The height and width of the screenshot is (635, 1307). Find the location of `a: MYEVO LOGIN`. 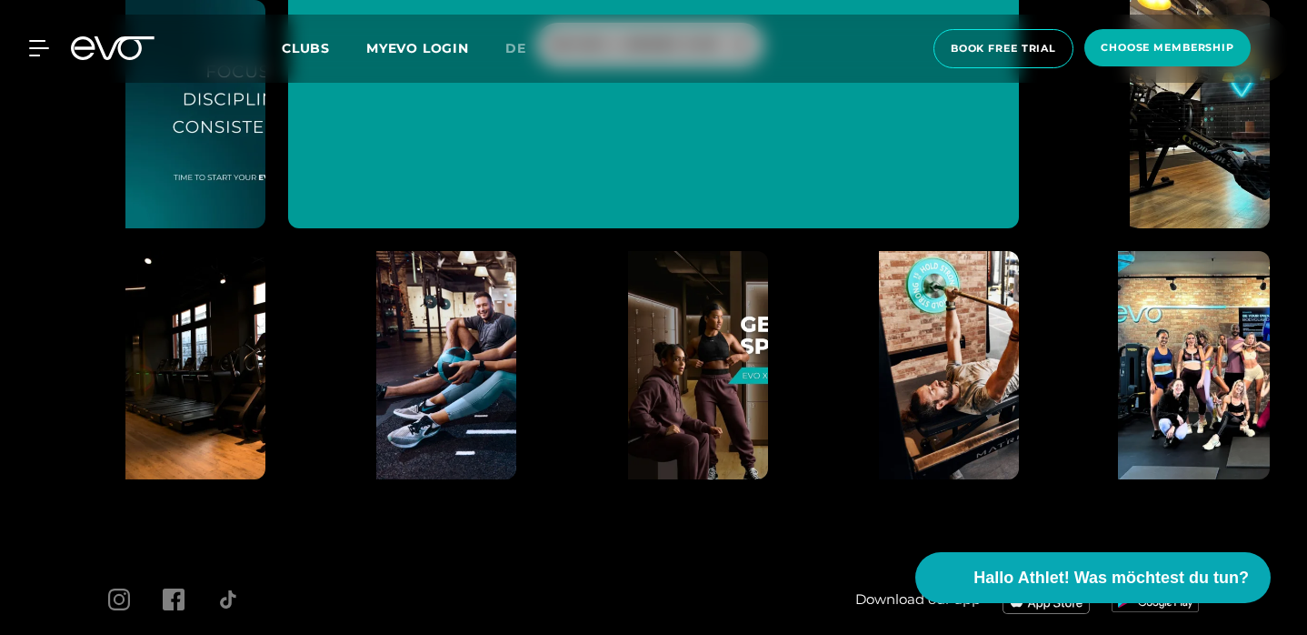

a: MYEVO LOGIN is located at coordinates (417, 48).